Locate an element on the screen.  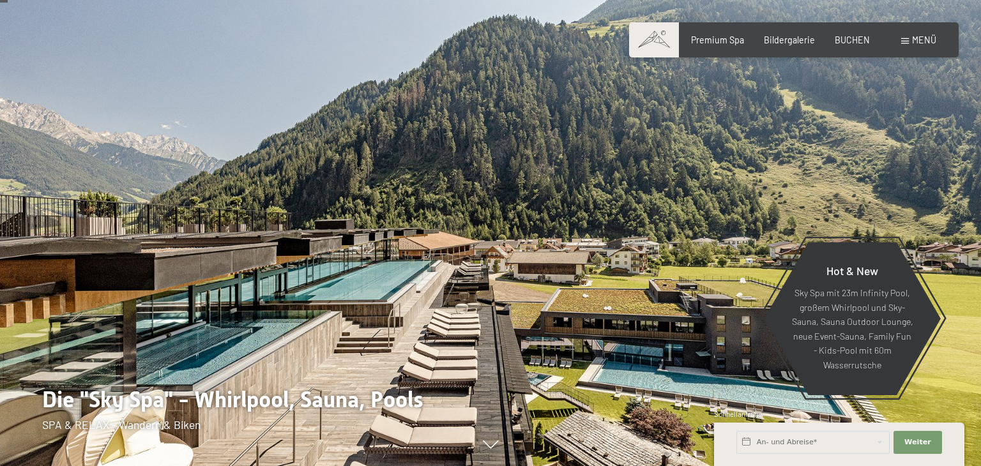
span: Menü is located at coordinates (924, 40).